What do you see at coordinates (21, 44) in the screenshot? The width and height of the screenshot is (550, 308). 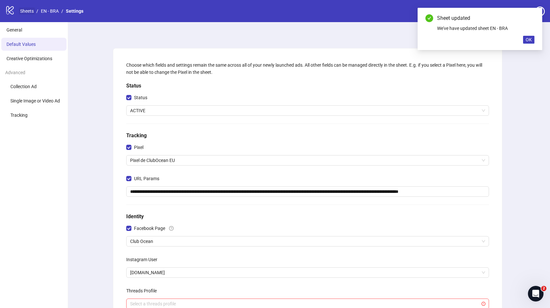 I see `span: Default Values` at bounding box center [21, 44].